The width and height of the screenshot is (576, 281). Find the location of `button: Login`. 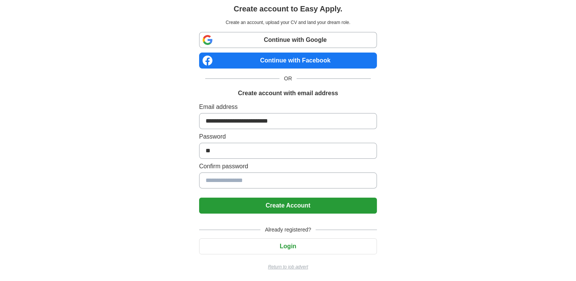

button: Login is located at coordinates (288, 246).